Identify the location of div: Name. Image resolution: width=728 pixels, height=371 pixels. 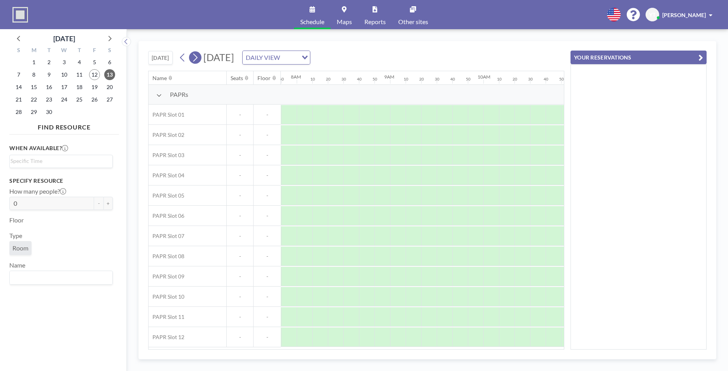
(159, 78).